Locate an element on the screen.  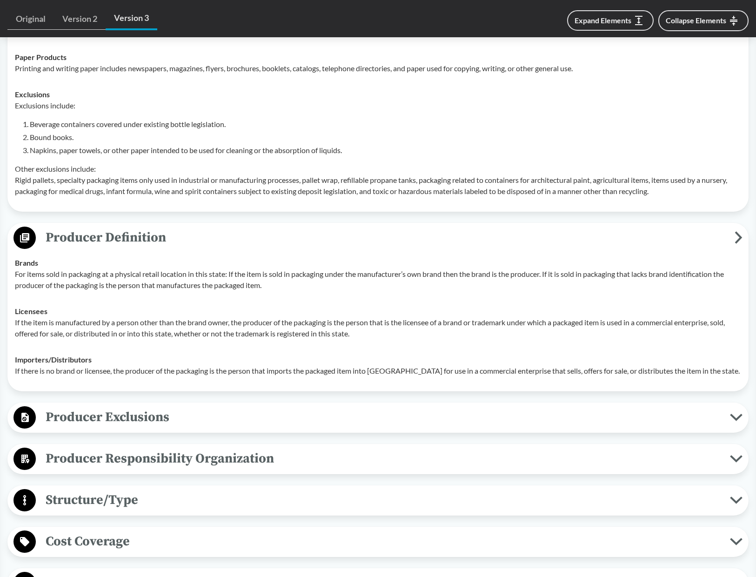
span: Producer Responsibility Organization is located at coordinates (383, 458).